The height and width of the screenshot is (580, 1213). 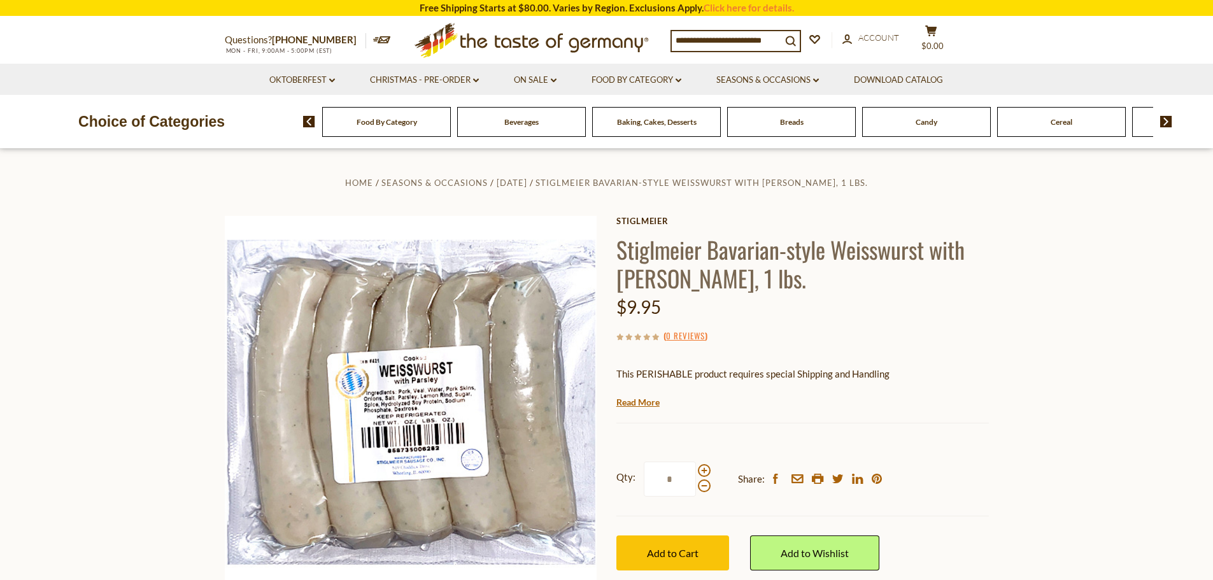 I want to click on span: MON - FRI, 9:00AM - 5:00PM (EST), so click(x=279, y=50).